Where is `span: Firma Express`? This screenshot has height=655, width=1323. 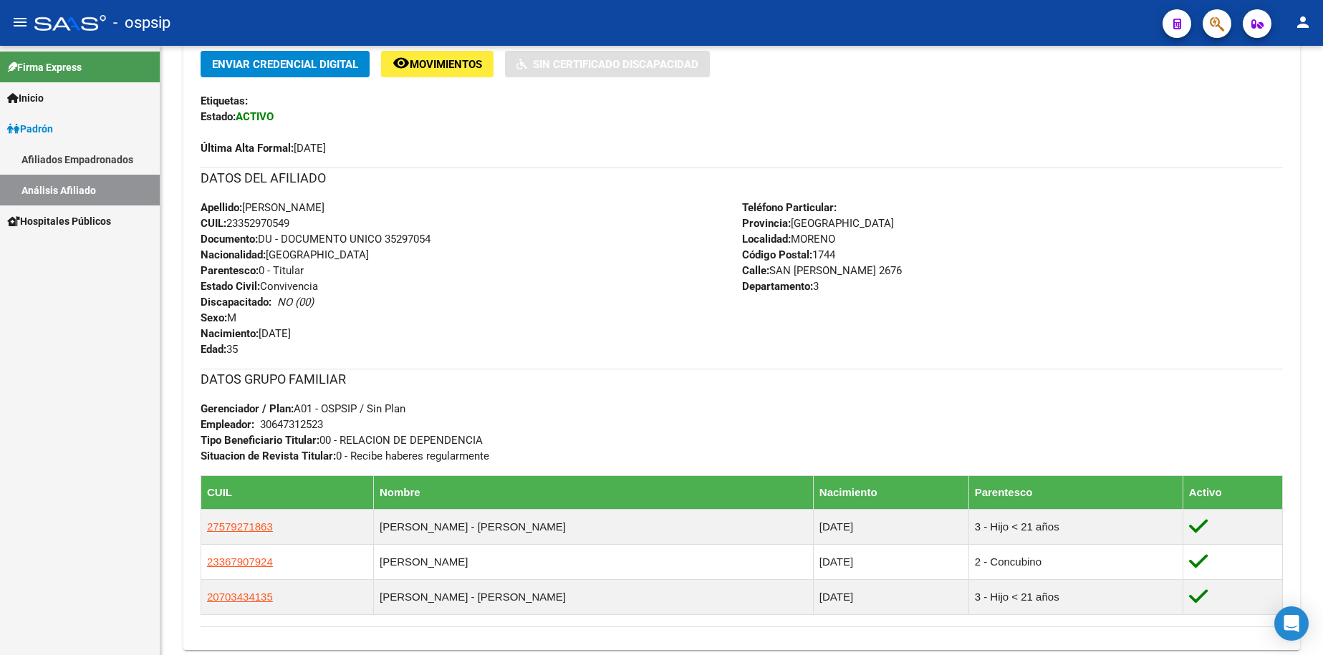 span: Firma Express is located at coordinates (44, 67).